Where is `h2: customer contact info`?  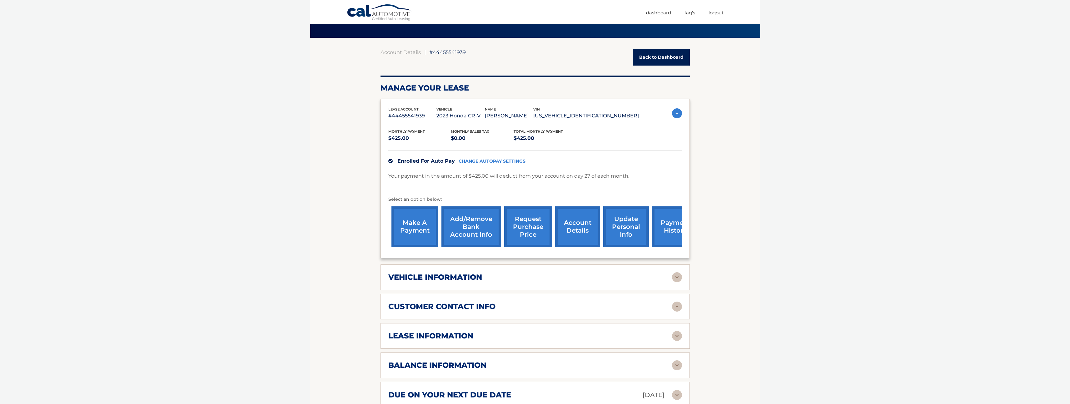
h2: customer contact info is located at coordinates (442, 307).